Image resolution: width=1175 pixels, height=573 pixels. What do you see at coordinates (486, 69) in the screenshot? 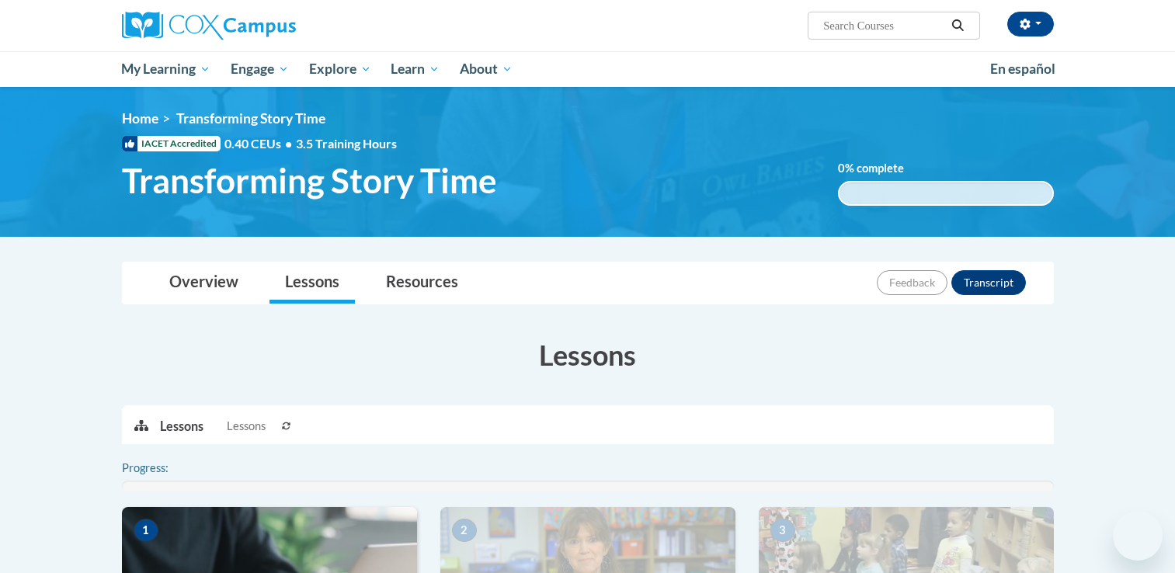
I see `span: About` at bounding box center [486, 69].